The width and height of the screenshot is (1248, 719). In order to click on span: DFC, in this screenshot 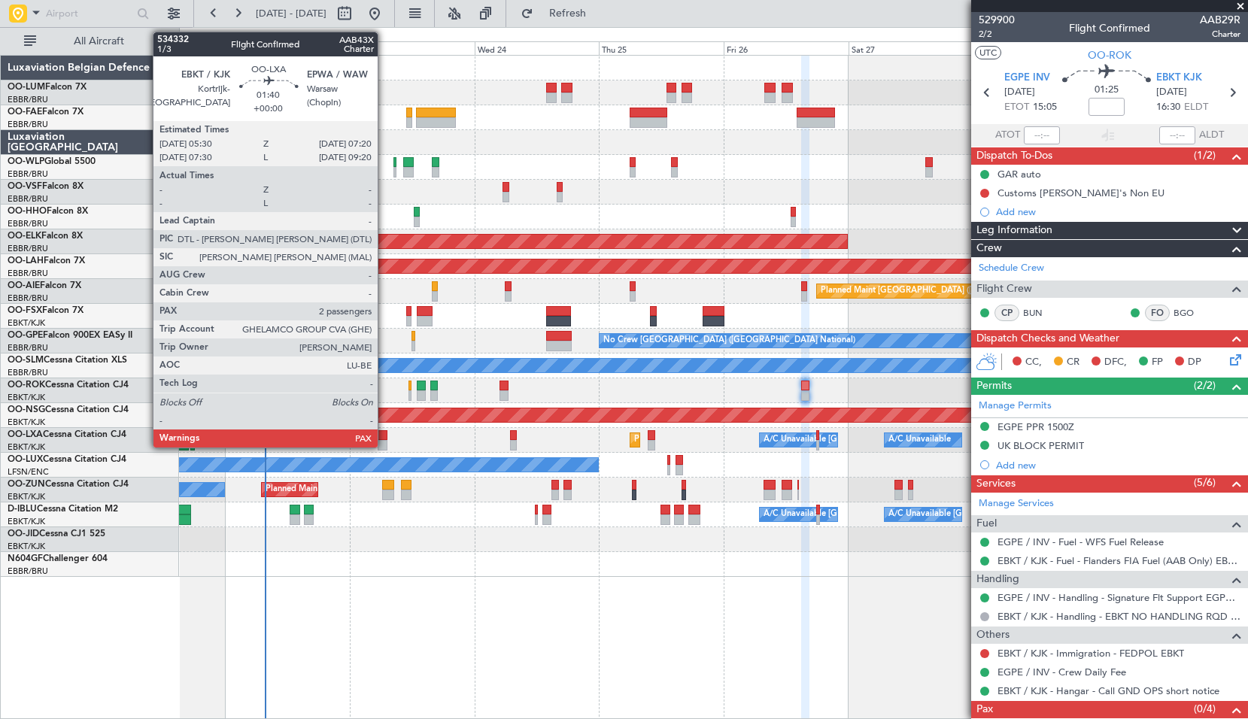, I will do `click(1116, 363)`.